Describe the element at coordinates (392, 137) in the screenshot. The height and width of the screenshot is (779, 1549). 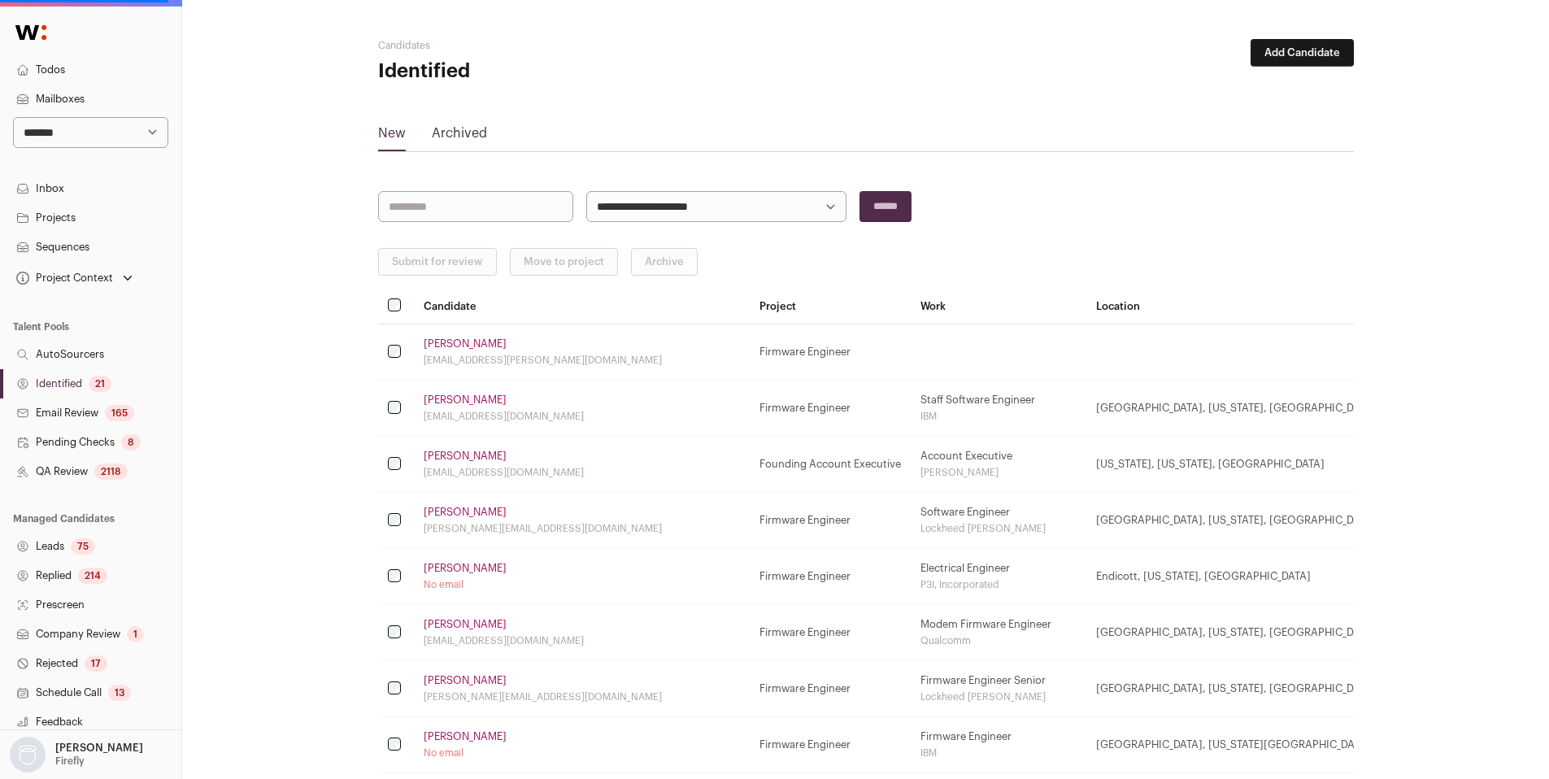
I see `a: New` at that location.